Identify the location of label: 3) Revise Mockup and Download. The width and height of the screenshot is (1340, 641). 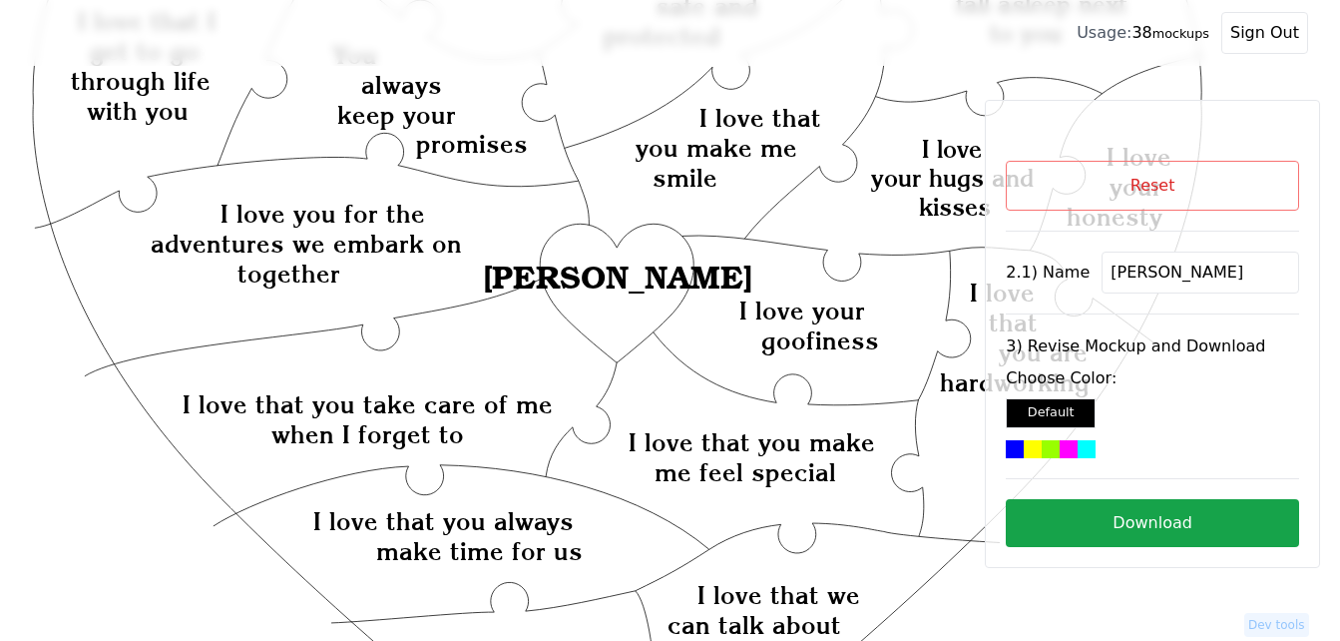
(1153, 346).